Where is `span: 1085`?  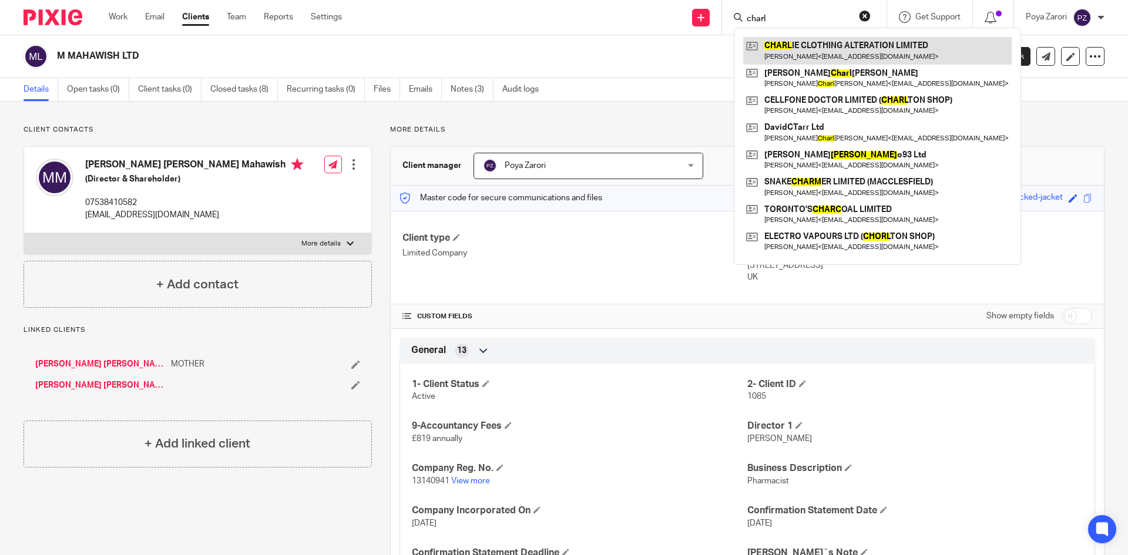
span: 1085 is located at coordinates (757, 396).